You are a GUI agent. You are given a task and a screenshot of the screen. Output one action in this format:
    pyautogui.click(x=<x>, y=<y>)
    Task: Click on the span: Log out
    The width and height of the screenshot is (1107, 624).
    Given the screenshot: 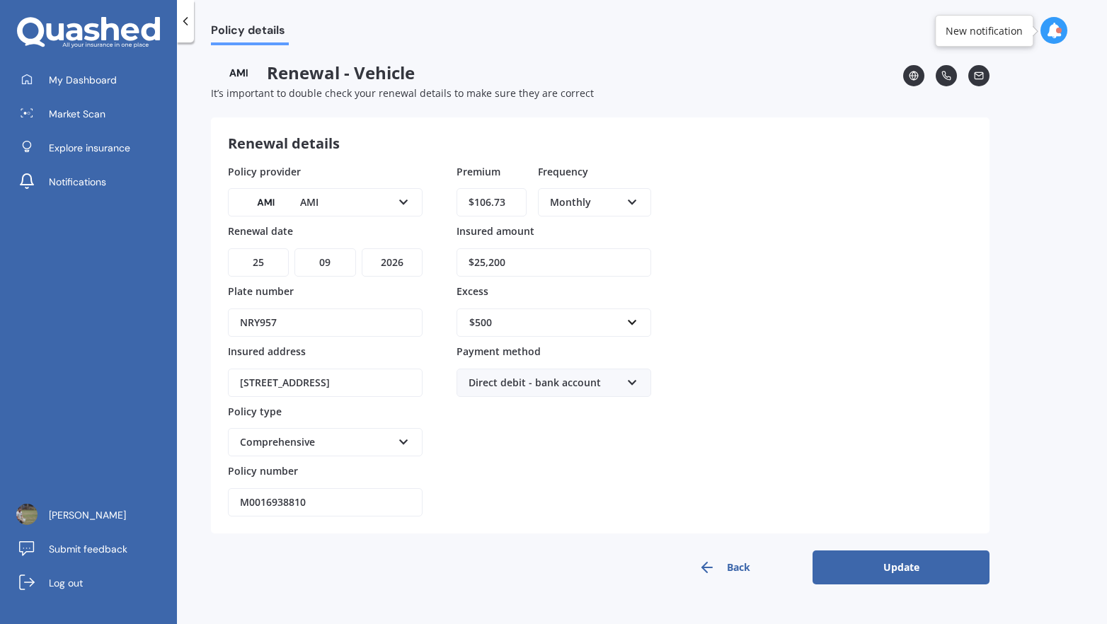 What is the action you would take?
    pyautogui.click(x=66, y=583)
    